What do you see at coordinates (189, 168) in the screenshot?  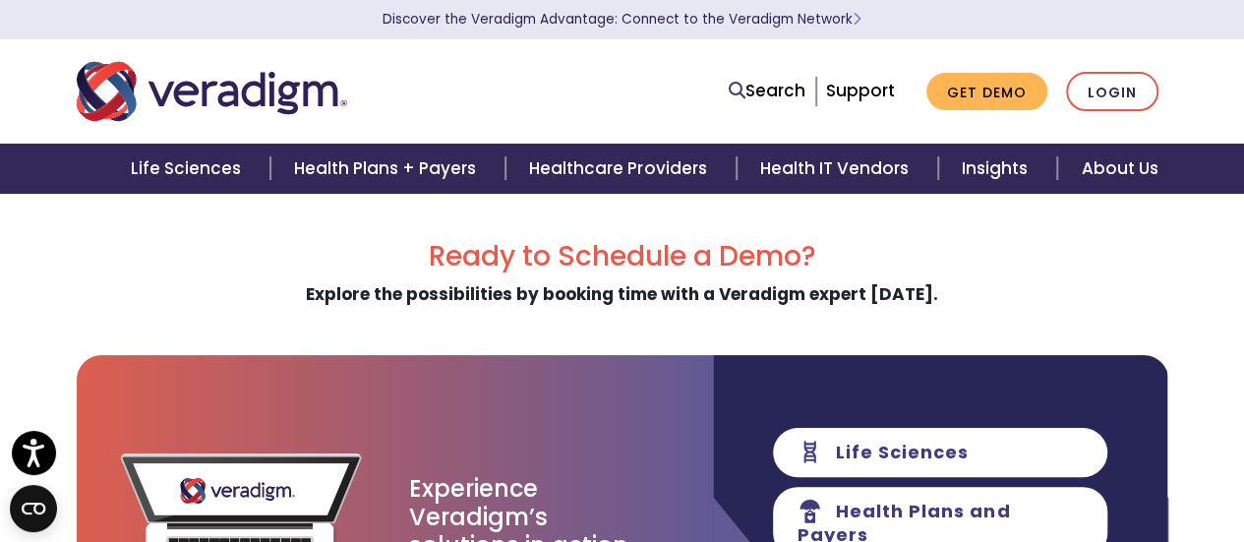 I see `a: Life Sciences` at bounding box center [189, 168].